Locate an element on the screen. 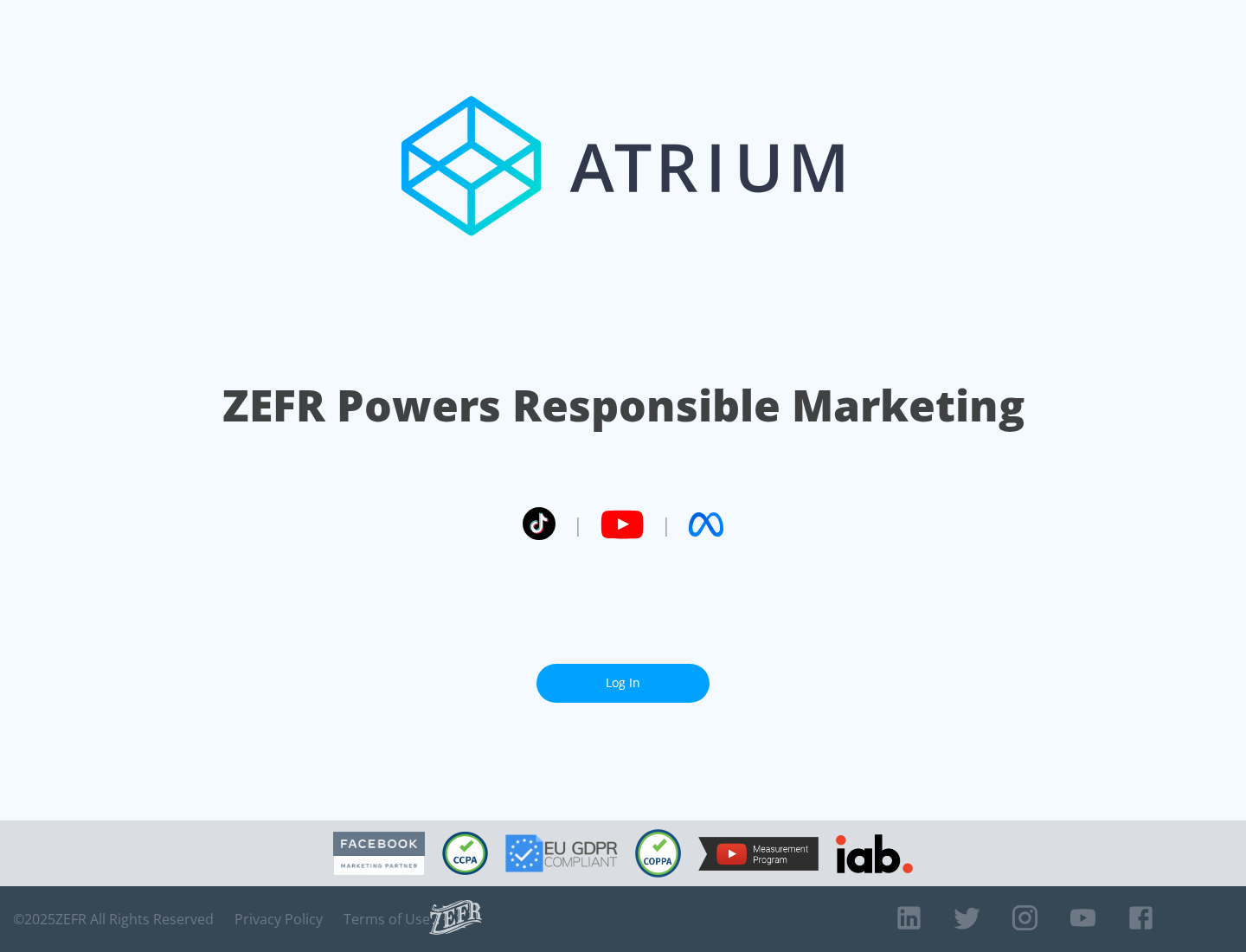 Image resolution: width=1246 pixels, height=952 pixels. a: Terms of Use is located at coordinates (387, 919).